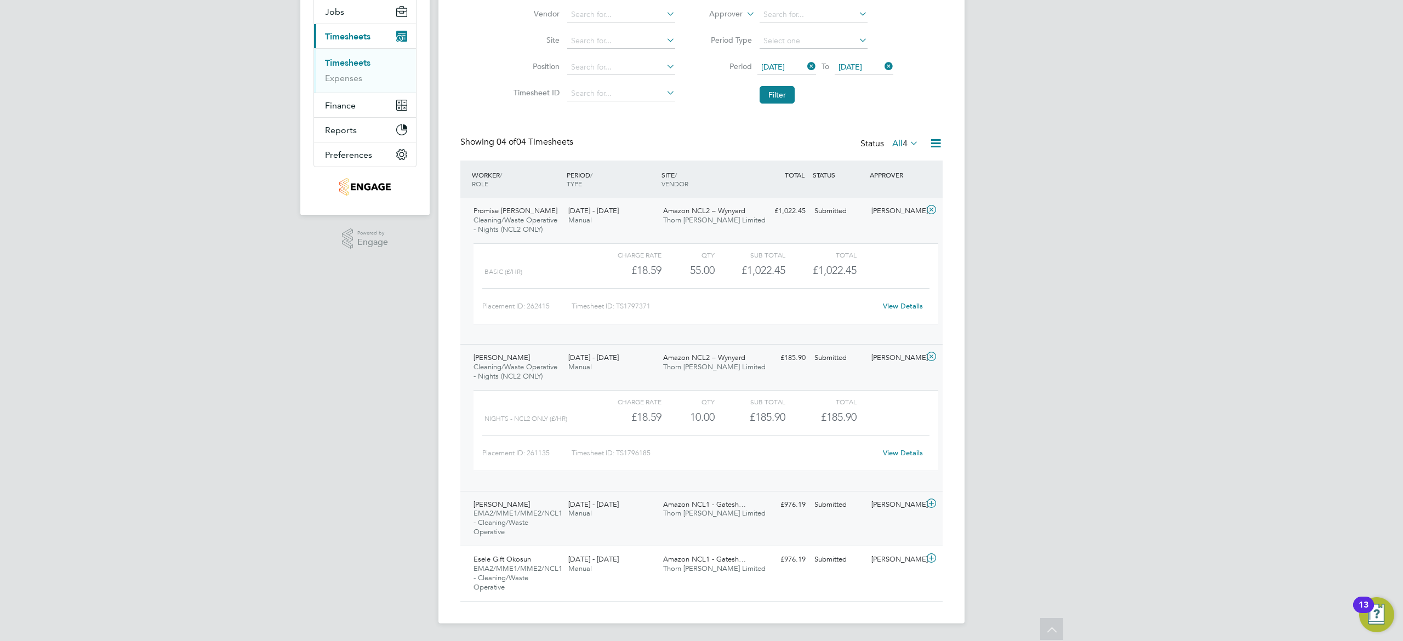  What do you see at coordinates (365, 155) in the screenshot?
I see `button: Preferences` at bounding box center [365, 155].